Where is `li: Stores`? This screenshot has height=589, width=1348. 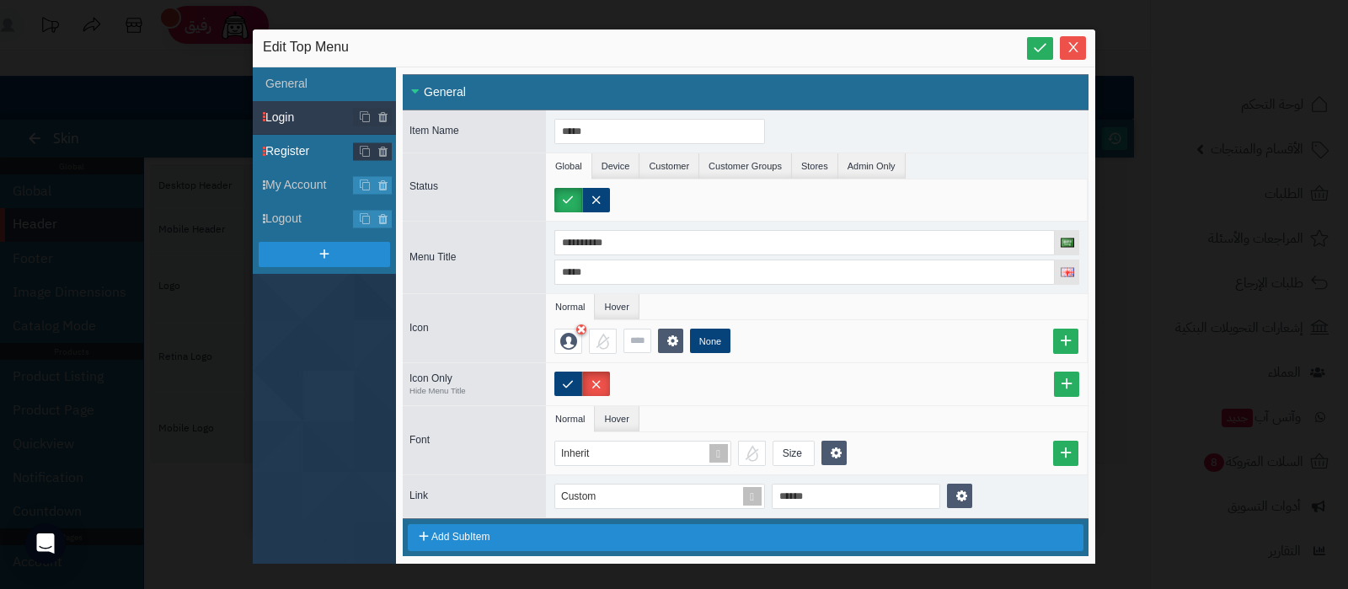 li: Stores is located at coordinates (814, 166).